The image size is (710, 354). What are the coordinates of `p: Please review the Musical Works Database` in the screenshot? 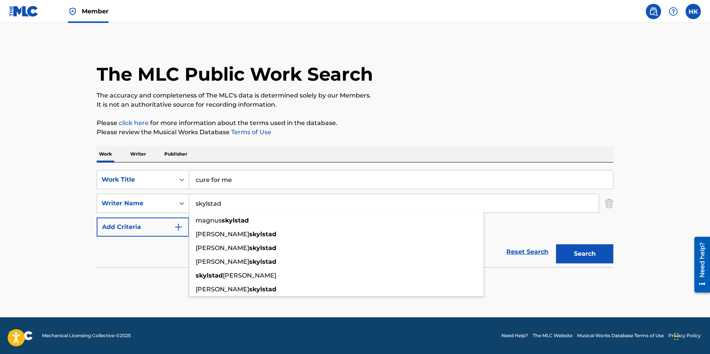 It's located at (355, 132).